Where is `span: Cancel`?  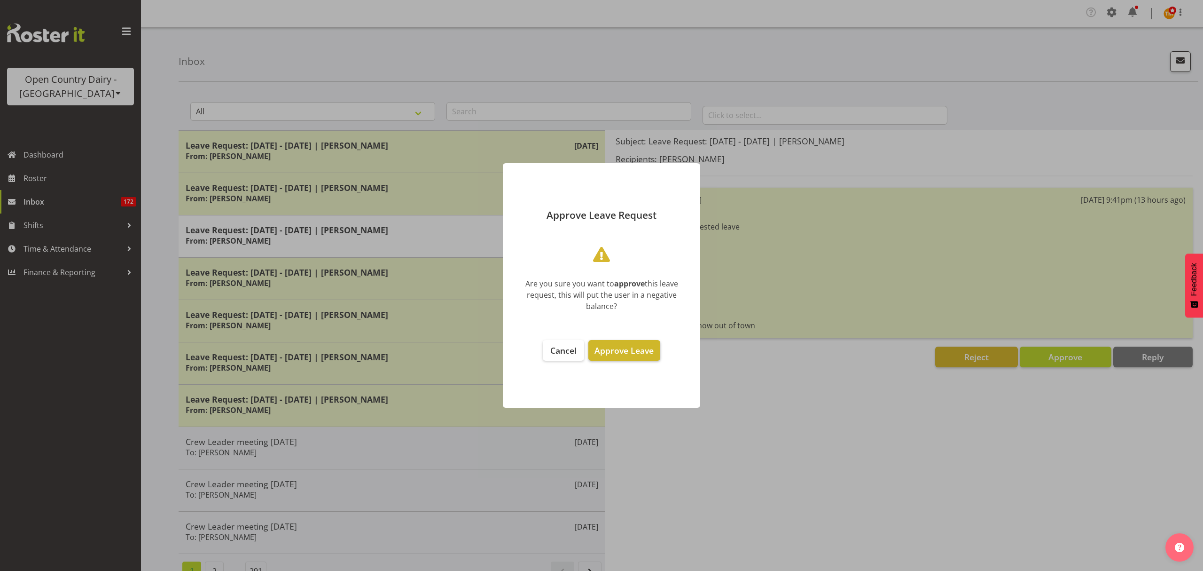
span: Cancel is located at coordinates (564, 350).